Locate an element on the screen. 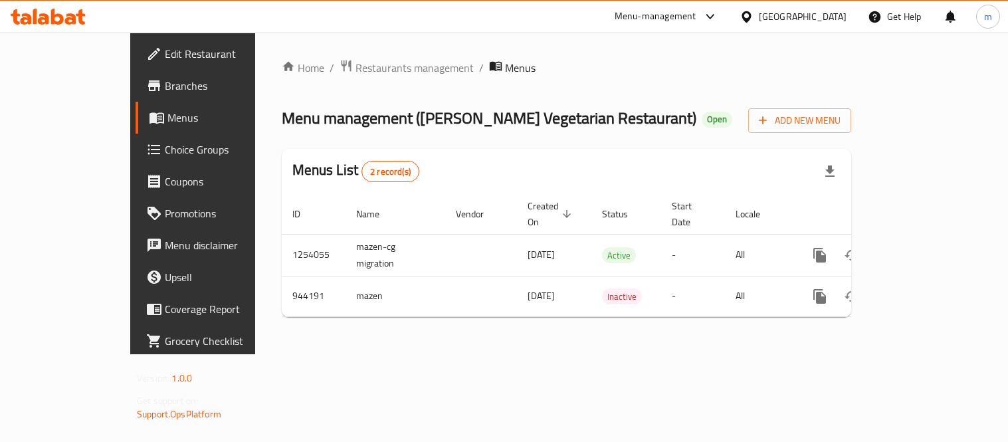 The width and height of the screenshot is (1008, 442). a: Upsell is located at coordinates (217, 277).